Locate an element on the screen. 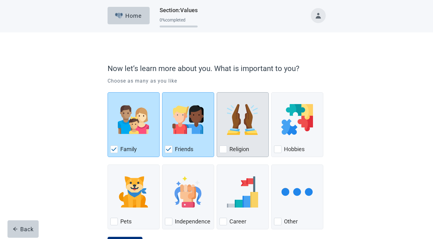 This screenshot has height=239, width=433. div: 0 % completed is located at coordinates (179, 20).